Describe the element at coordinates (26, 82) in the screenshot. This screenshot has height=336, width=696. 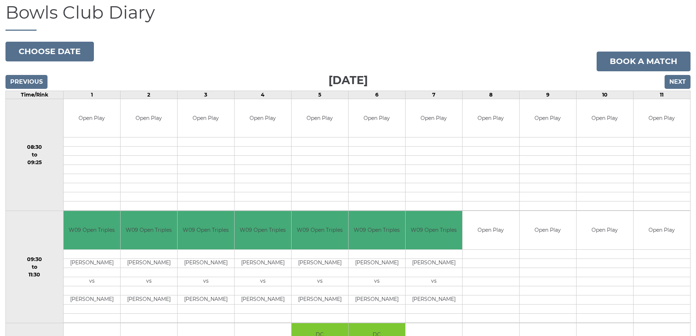
I see `input: Previous` at that location.